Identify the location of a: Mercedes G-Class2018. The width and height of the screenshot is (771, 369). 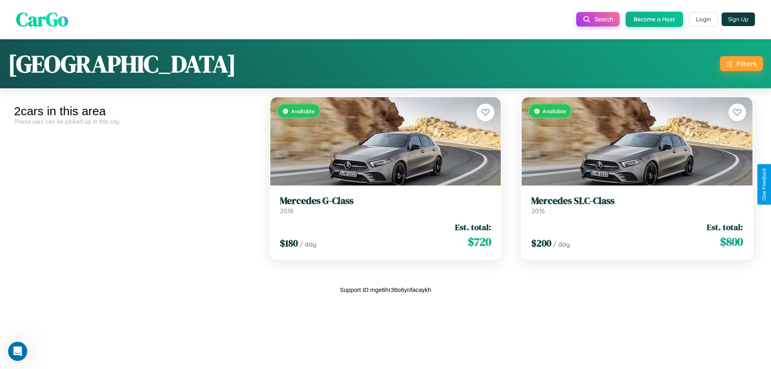
(386, 205).